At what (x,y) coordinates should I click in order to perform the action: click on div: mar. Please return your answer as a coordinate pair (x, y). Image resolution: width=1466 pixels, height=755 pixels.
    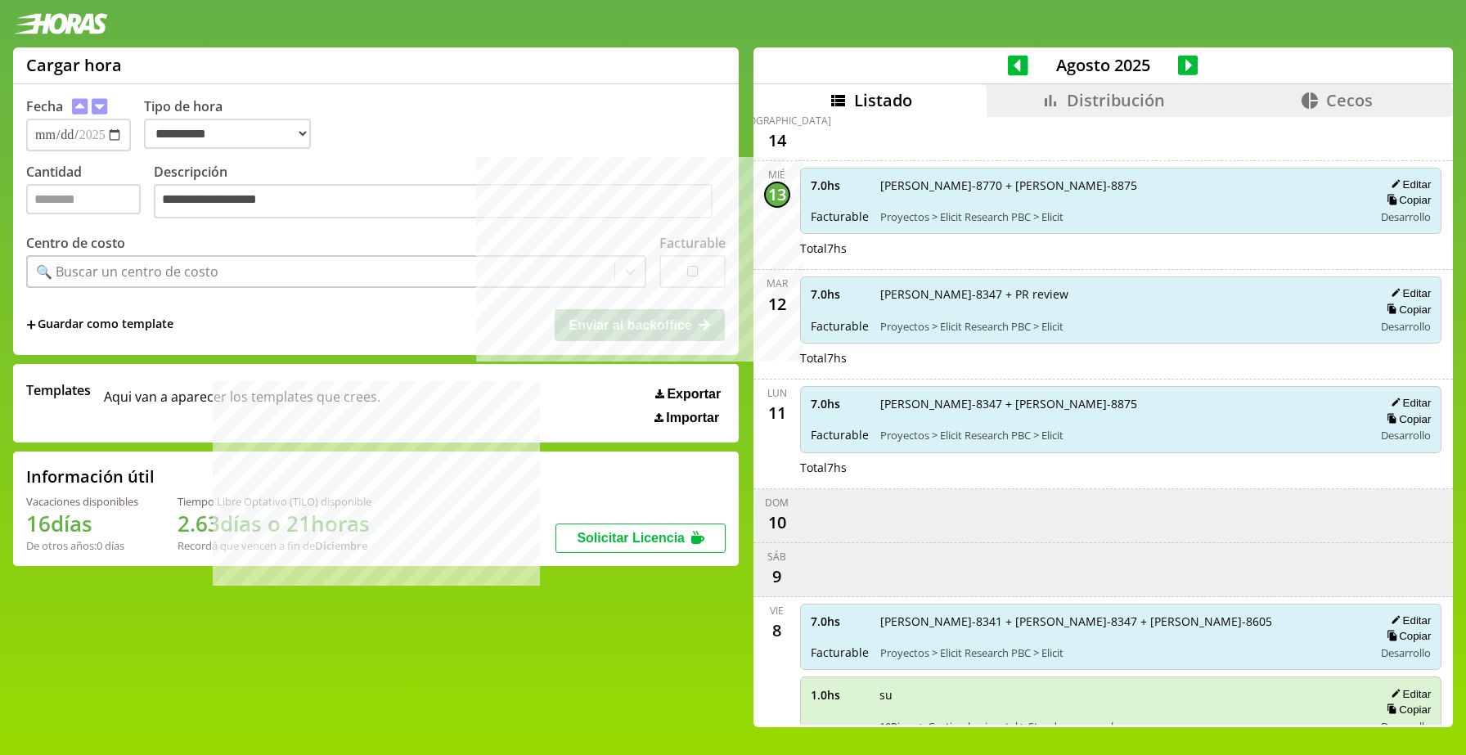
    Looking at the image, I should click on (777, 283).